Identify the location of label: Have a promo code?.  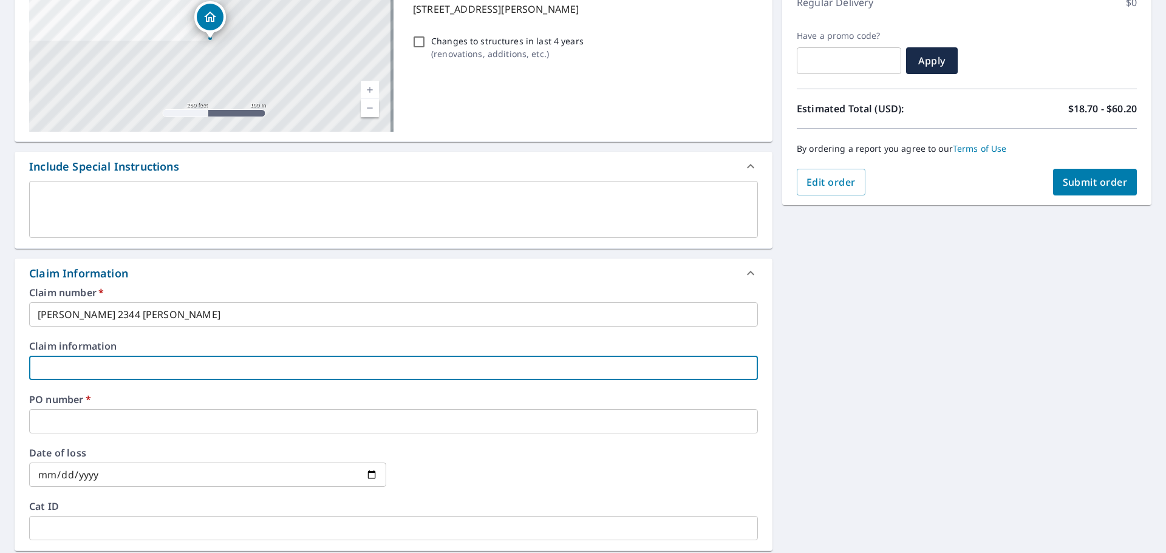
(849, 36).